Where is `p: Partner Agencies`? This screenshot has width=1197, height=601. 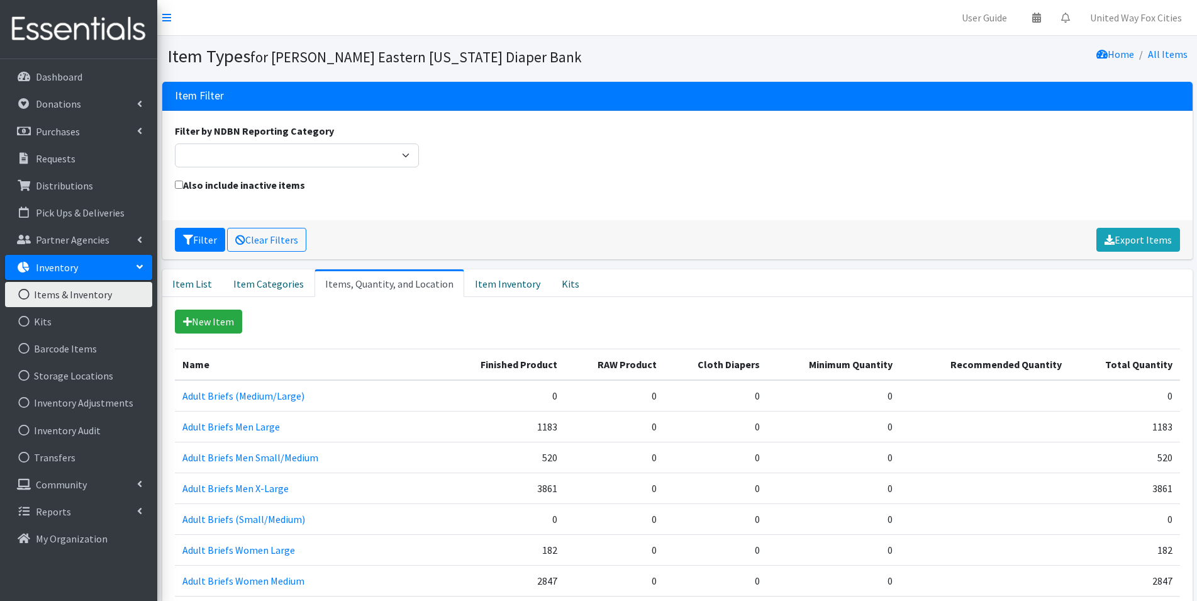
p: Partner Agencies is located at coordinates (72, 240).